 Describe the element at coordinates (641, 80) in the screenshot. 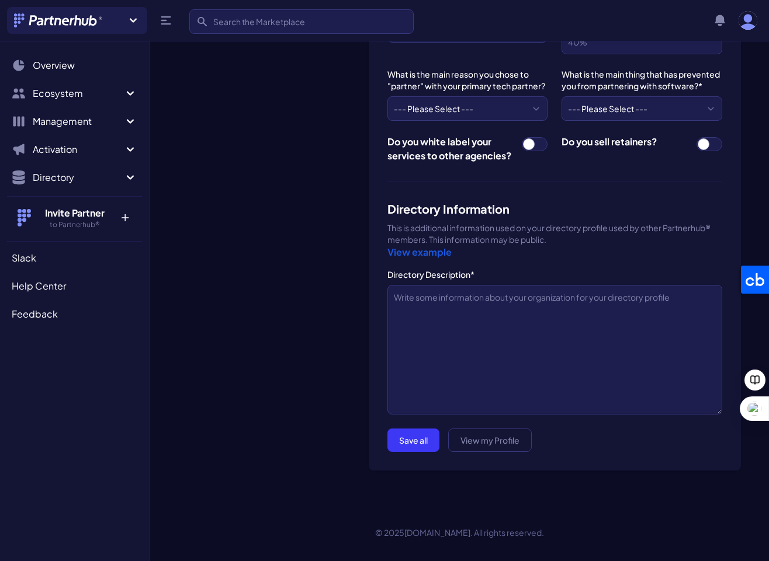

I see `label: What is the main thing that has prevented you from partnering with software?*` at that location.